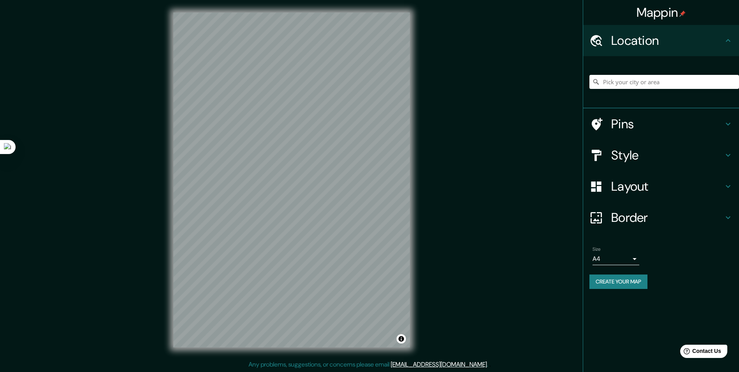 Image resolution: width=739 pixels, height=372 pixels. I want to click on input: Pick your city or area, so click(664, 82).